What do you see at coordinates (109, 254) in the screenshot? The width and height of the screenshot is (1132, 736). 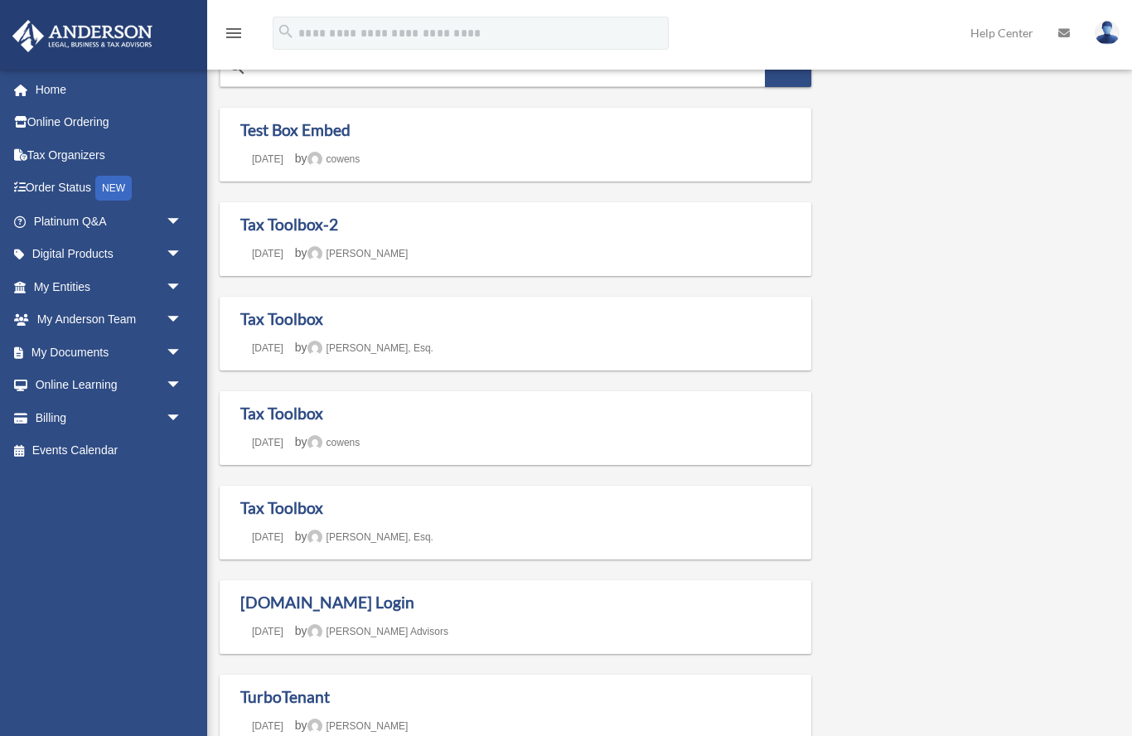 I see `a: Digital Productsarrow_drop_down` at bounding box center [109, 254].